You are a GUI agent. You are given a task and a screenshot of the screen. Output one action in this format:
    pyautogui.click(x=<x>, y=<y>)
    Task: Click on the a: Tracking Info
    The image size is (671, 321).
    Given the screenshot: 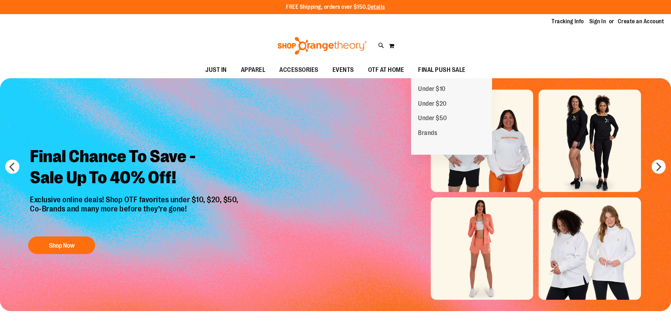 What is the action you would take?
    pyautogui.click(x=567, y=21)
    